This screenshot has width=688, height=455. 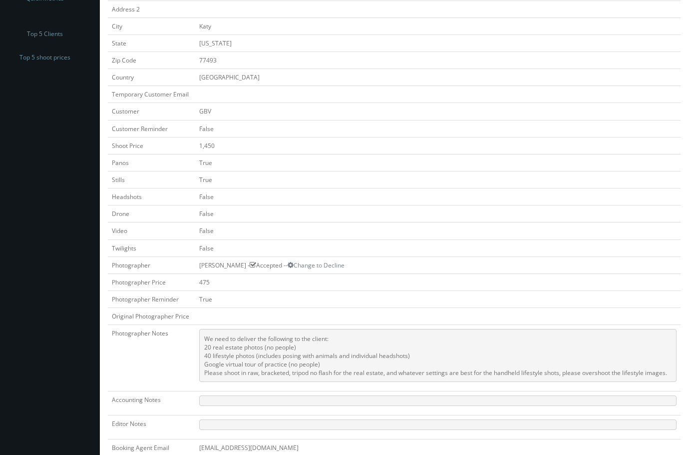 What do you see at coordinates (151, 358) in the screenshot?
I see `td: Photographer Notes` at bounding box center [151, 358].